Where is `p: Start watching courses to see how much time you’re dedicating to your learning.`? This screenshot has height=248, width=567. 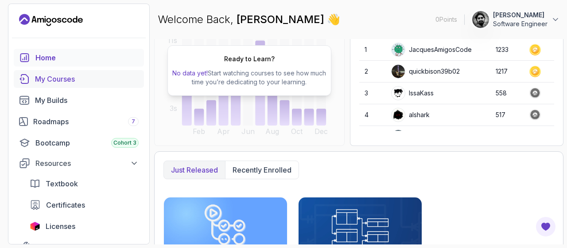
p: Start watching courses to see how much time you’re dedicating to your learning. is located at coordinates (250, 78).